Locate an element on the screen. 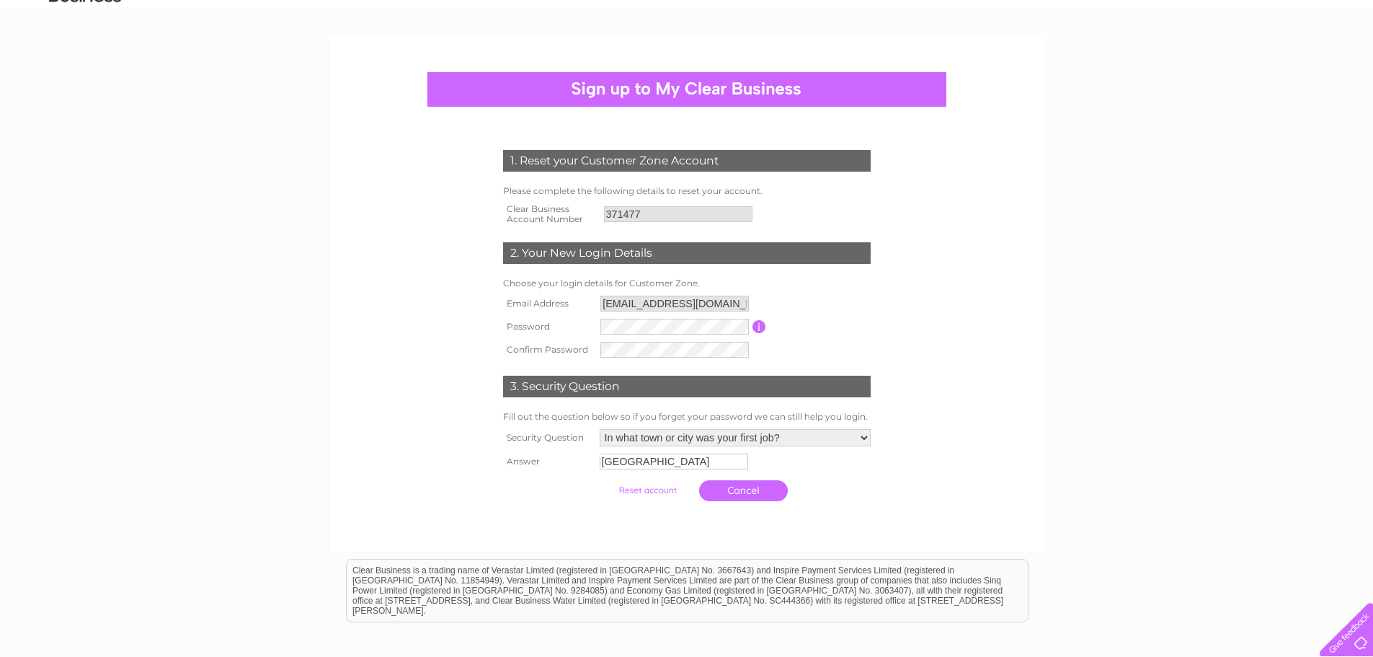  th: Password is located at coordinates (549, 327).